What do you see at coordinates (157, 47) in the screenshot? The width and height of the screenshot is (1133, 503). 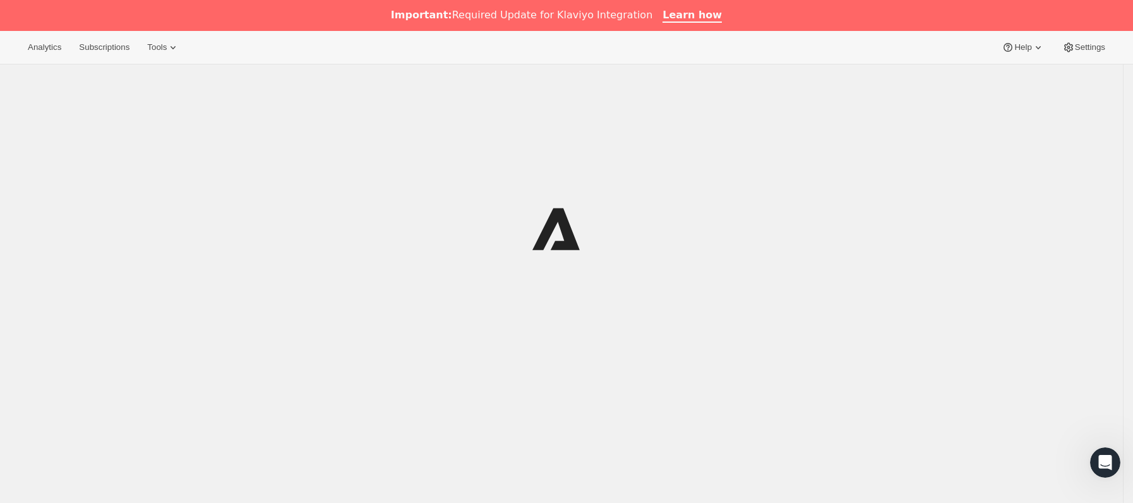 I see `span: Tools` at bounding box center [157, 47].